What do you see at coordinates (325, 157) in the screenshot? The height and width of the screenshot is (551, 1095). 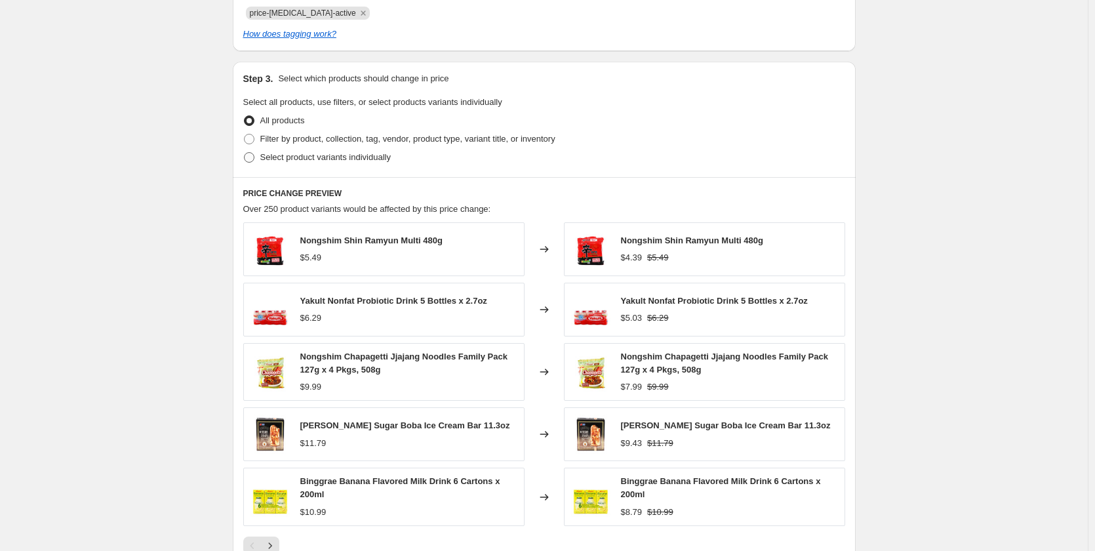 I see `span: Select product variants individually` at bounding box center [325, 157].